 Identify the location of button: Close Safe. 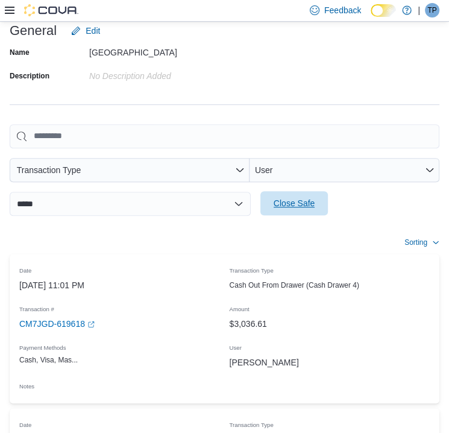
(294, 203).